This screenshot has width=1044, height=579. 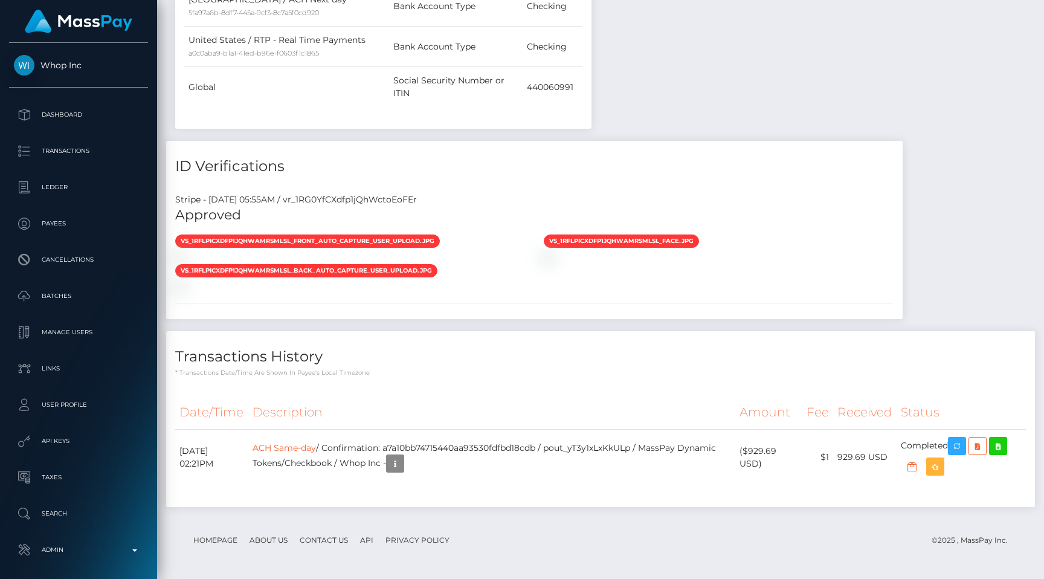 I want to click on a: Contact Us, so click(x=324, y=540).